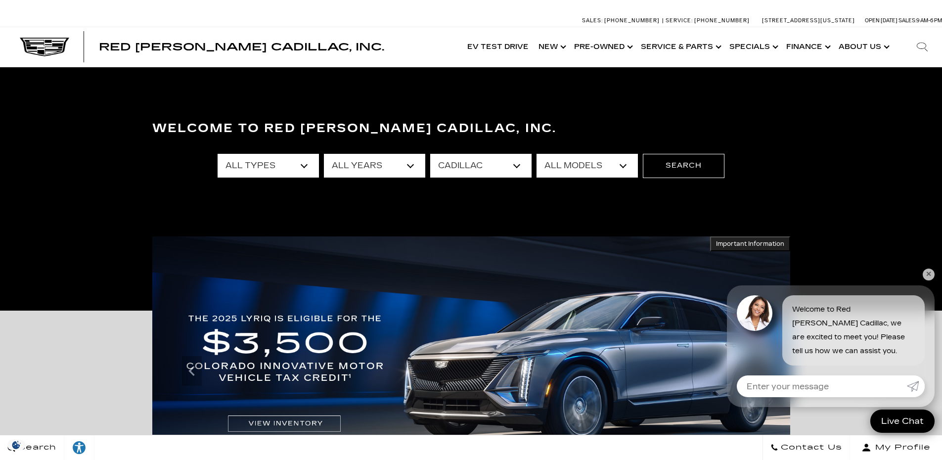 This screenshot has width=942, height=460. I want to click on a: Specials, so click(752, 47).